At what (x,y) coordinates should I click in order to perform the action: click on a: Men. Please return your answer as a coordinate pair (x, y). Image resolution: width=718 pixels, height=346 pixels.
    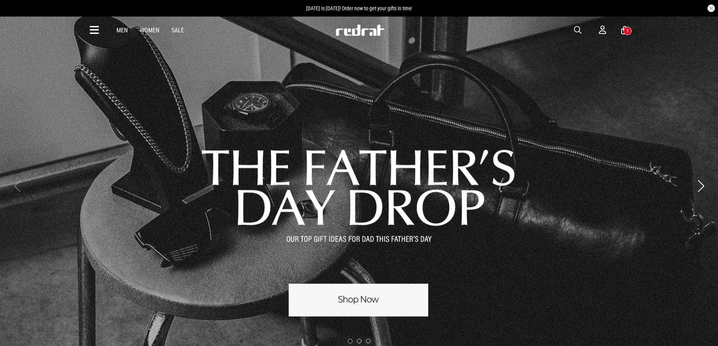
    Looking at the image, I should click on (122, 30).